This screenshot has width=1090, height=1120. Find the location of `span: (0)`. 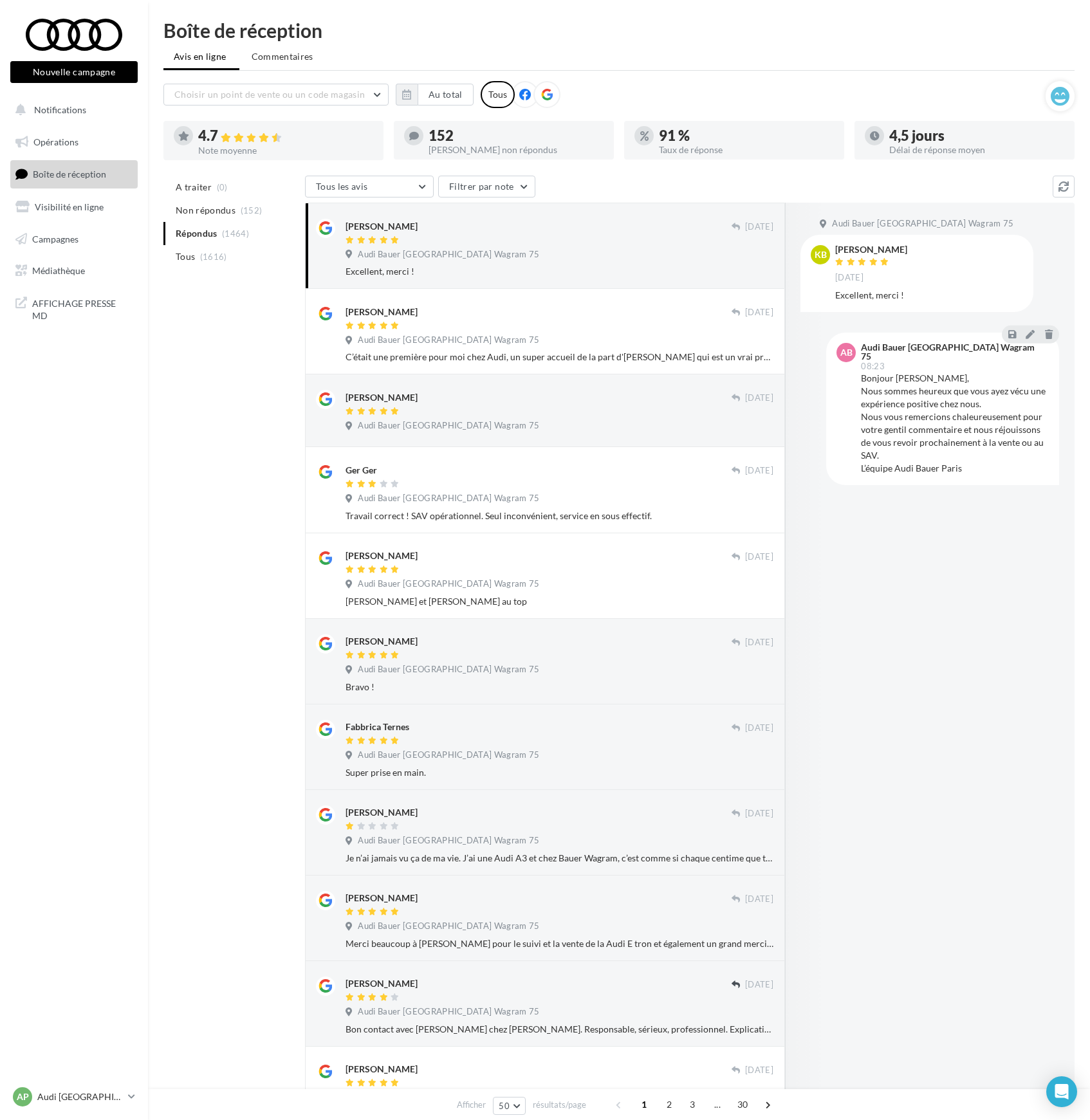

span: (0) is located at coordinates (222, 187).